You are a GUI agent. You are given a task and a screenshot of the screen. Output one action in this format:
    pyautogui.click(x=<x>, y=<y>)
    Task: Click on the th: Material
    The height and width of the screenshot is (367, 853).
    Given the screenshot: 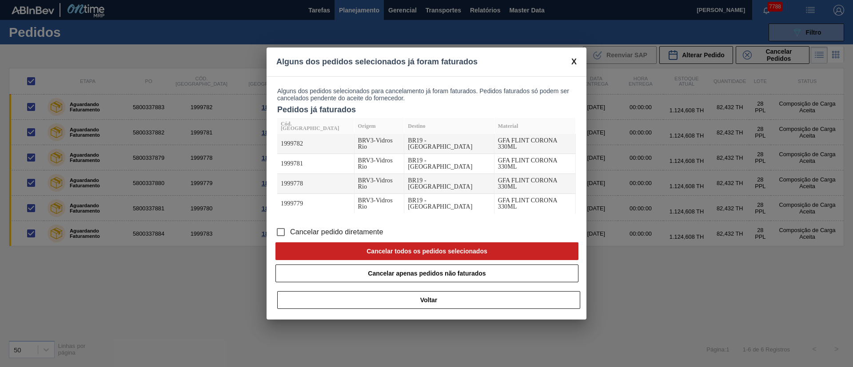 What is the action you would take?
    pyautogui.click(x=535, y=126)
    